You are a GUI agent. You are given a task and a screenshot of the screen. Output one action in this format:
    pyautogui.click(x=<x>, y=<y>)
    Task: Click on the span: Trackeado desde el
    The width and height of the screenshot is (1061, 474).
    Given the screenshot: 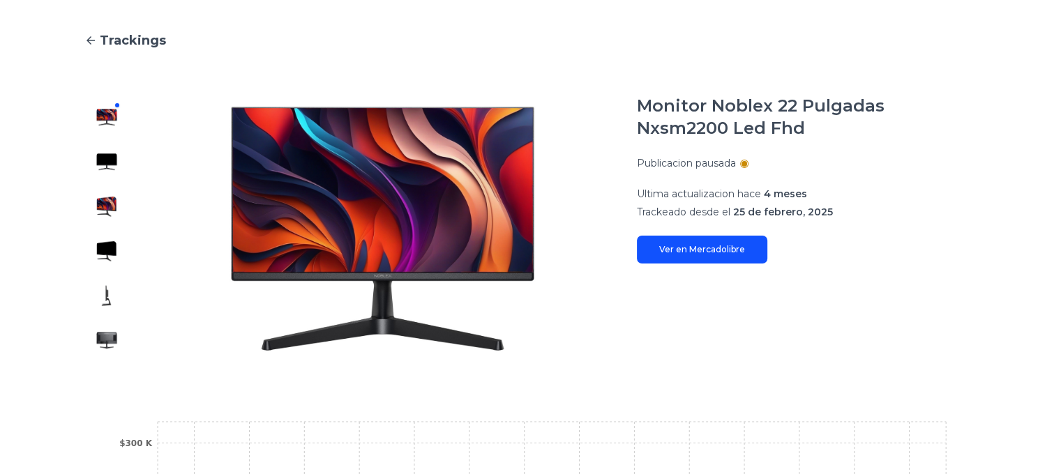 What is the action you would take?
    pyautogui.click(x=684, y=212)
    